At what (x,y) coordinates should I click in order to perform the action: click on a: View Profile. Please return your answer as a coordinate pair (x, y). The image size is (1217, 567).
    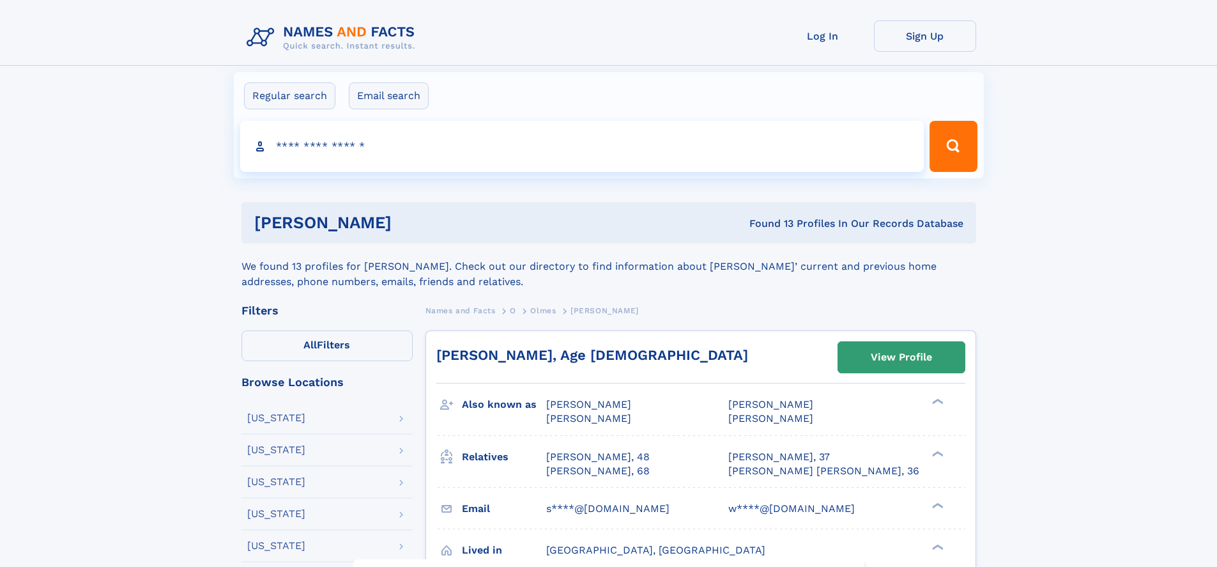
    Looking at the image, I should click on (901, 357).